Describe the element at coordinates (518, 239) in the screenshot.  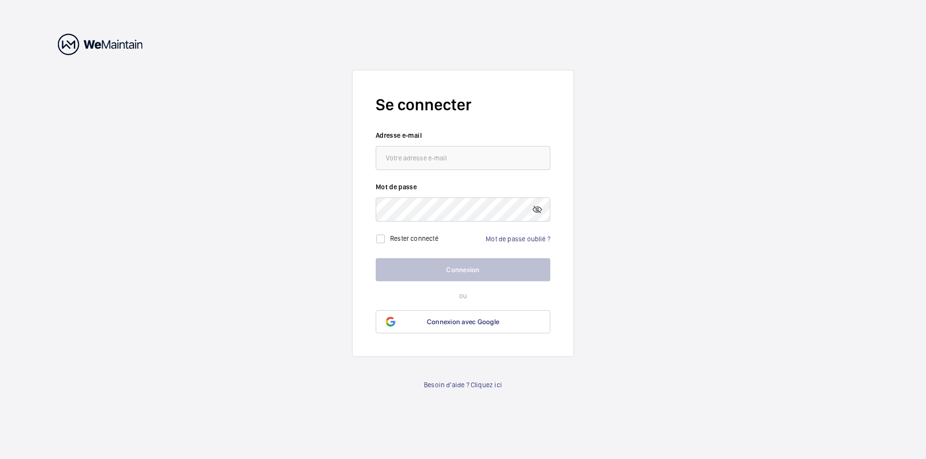
I see `a: Mot de passe oublié ?` at that location.